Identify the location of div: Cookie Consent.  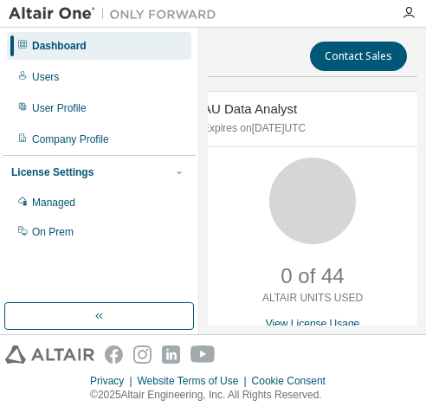
(294, 381).